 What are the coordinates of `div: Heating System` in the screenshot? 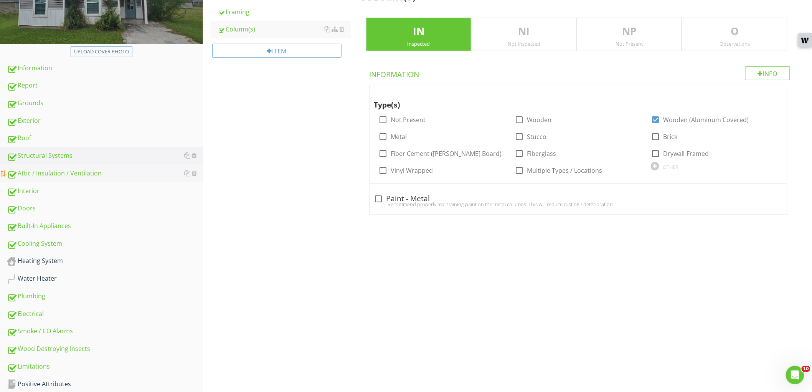 It's located at (105, 261).